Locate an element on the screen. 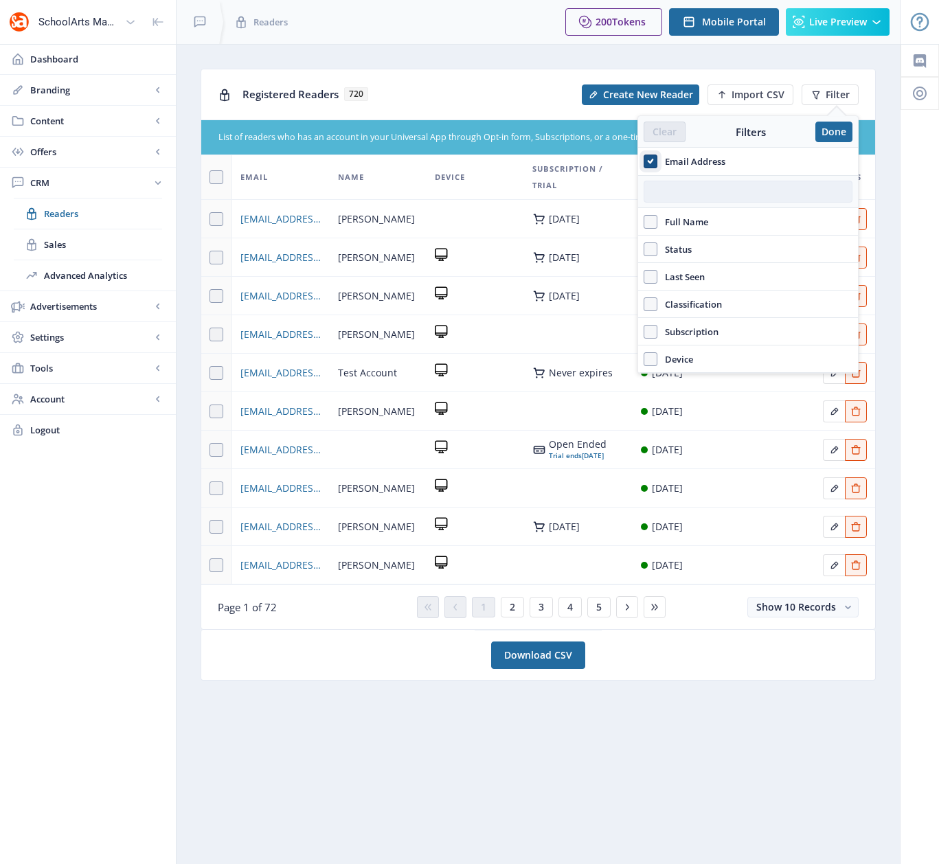 The width and height of the screenshot is (939, 864). span: Test Account is located at coordinates (367, 373).